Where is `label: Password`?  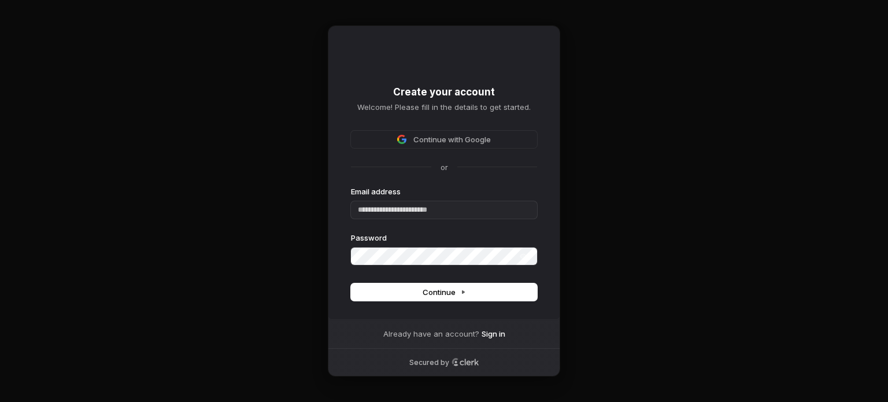
label: Password is located at coordinates (369, 237).